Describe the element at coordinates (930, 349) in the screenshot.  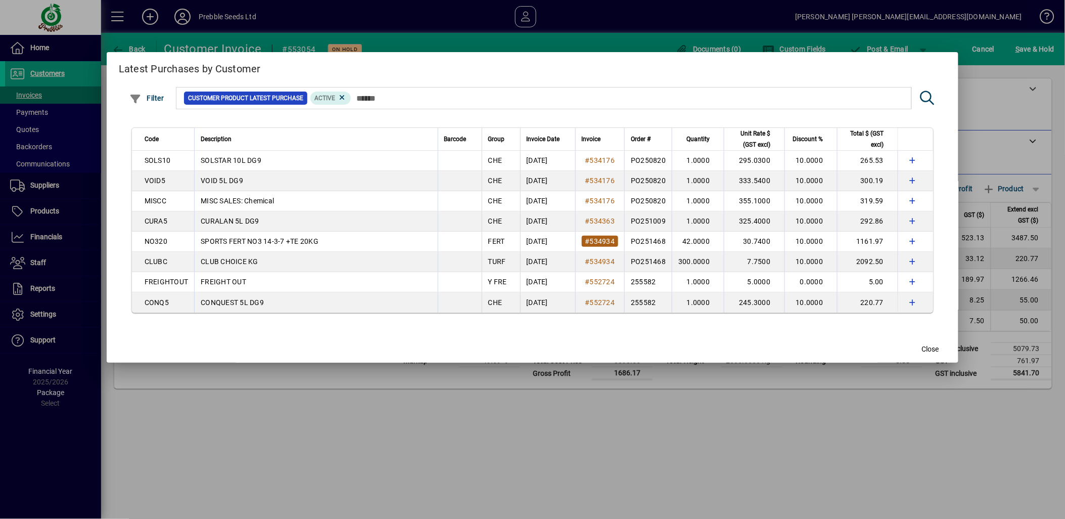
I see `button: Close` at that location.